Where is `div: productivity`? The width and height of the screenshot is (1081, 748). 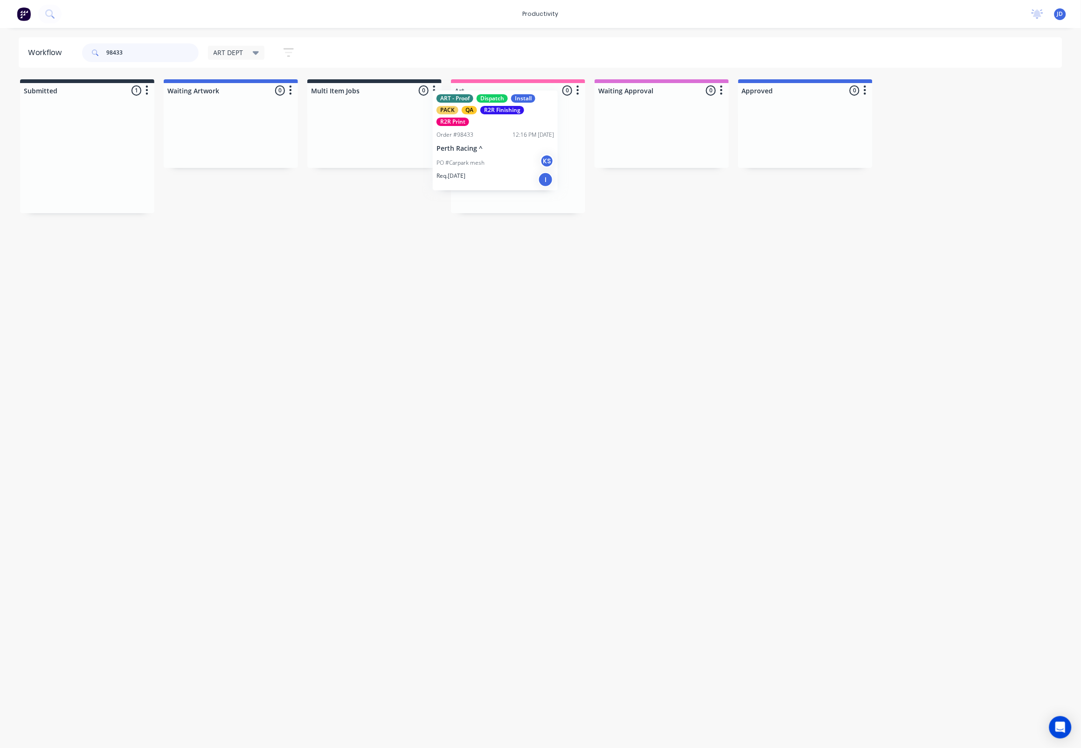 div: productivity is located at coordinates (541, 14).